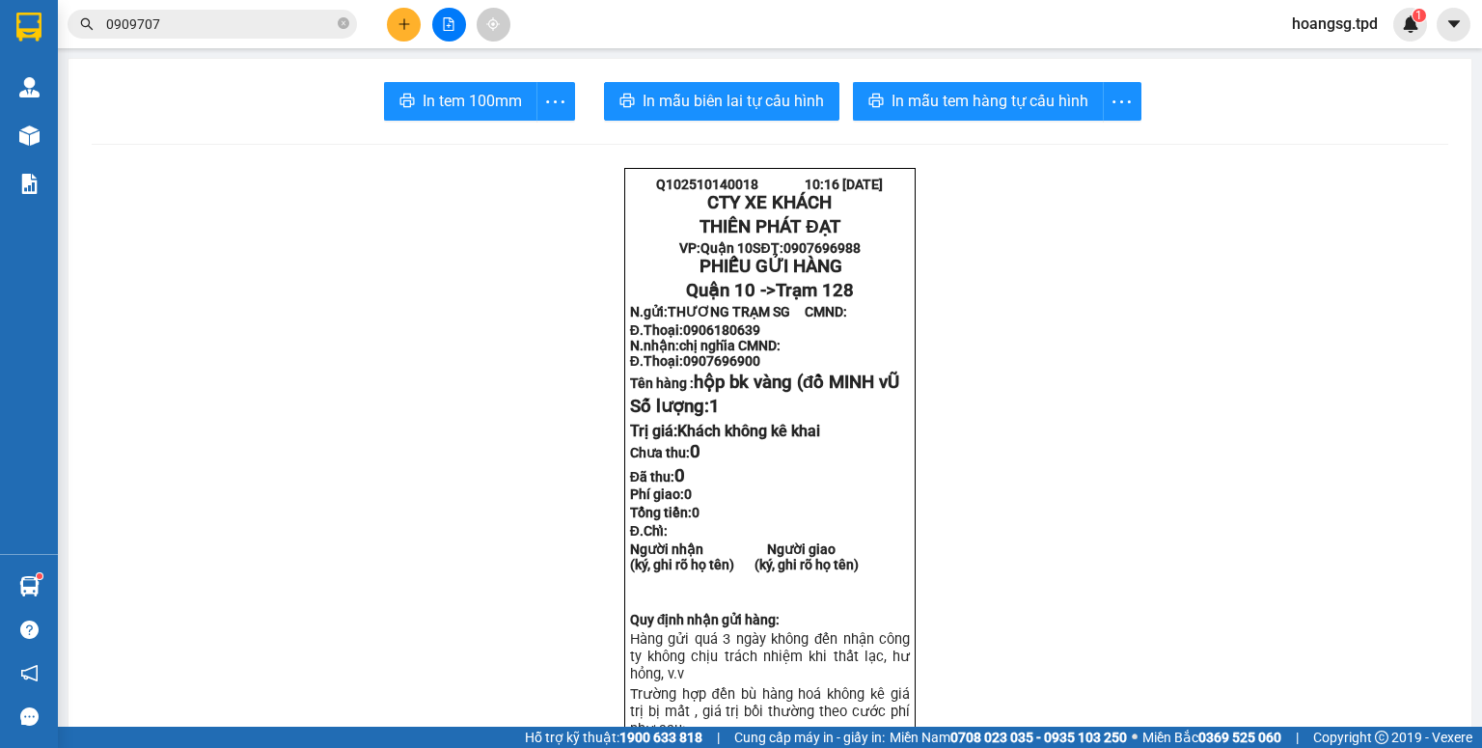  What do you see at coordinates (29, 27) in the screenshot?
I see `img: logo-vxr` at bounding box center [29, 27].